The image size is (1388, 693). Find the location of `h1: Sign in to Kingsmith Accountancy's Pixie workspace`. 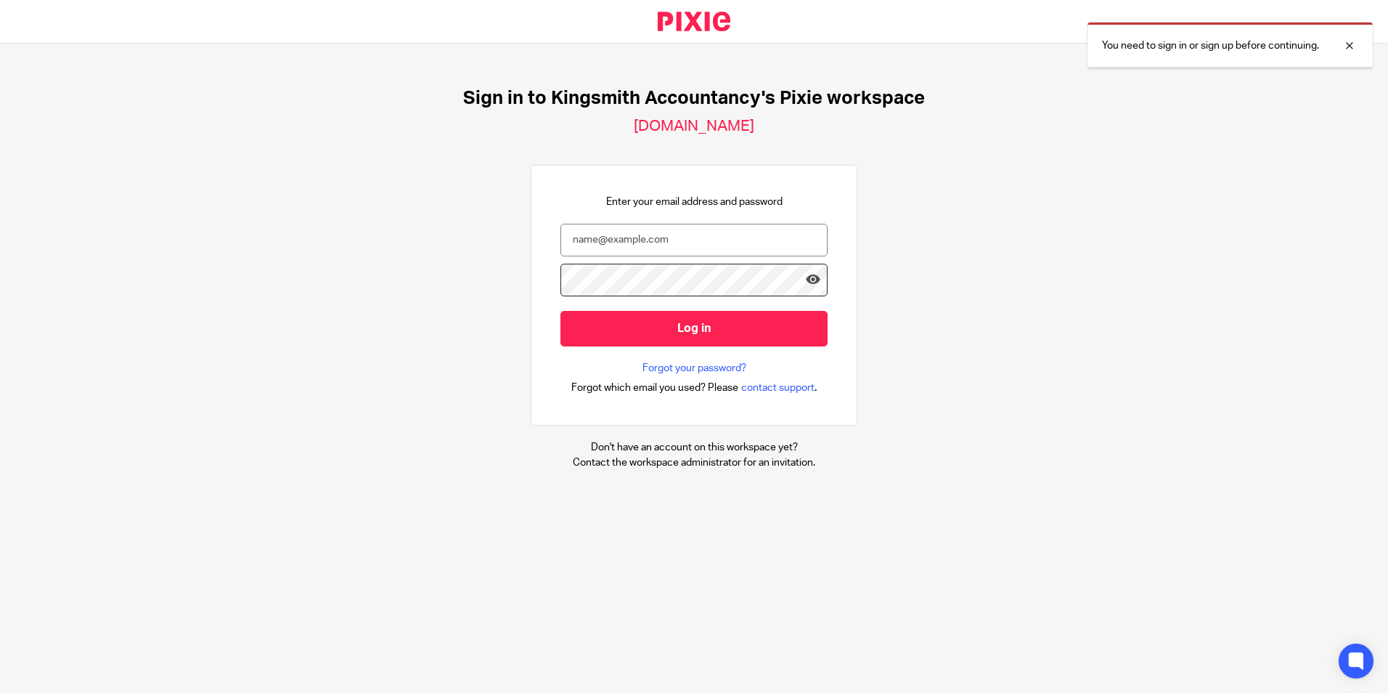

h1: Sign in to Kingsmith Accountancy's Pixie workspace is located at coordinates (694, 98).